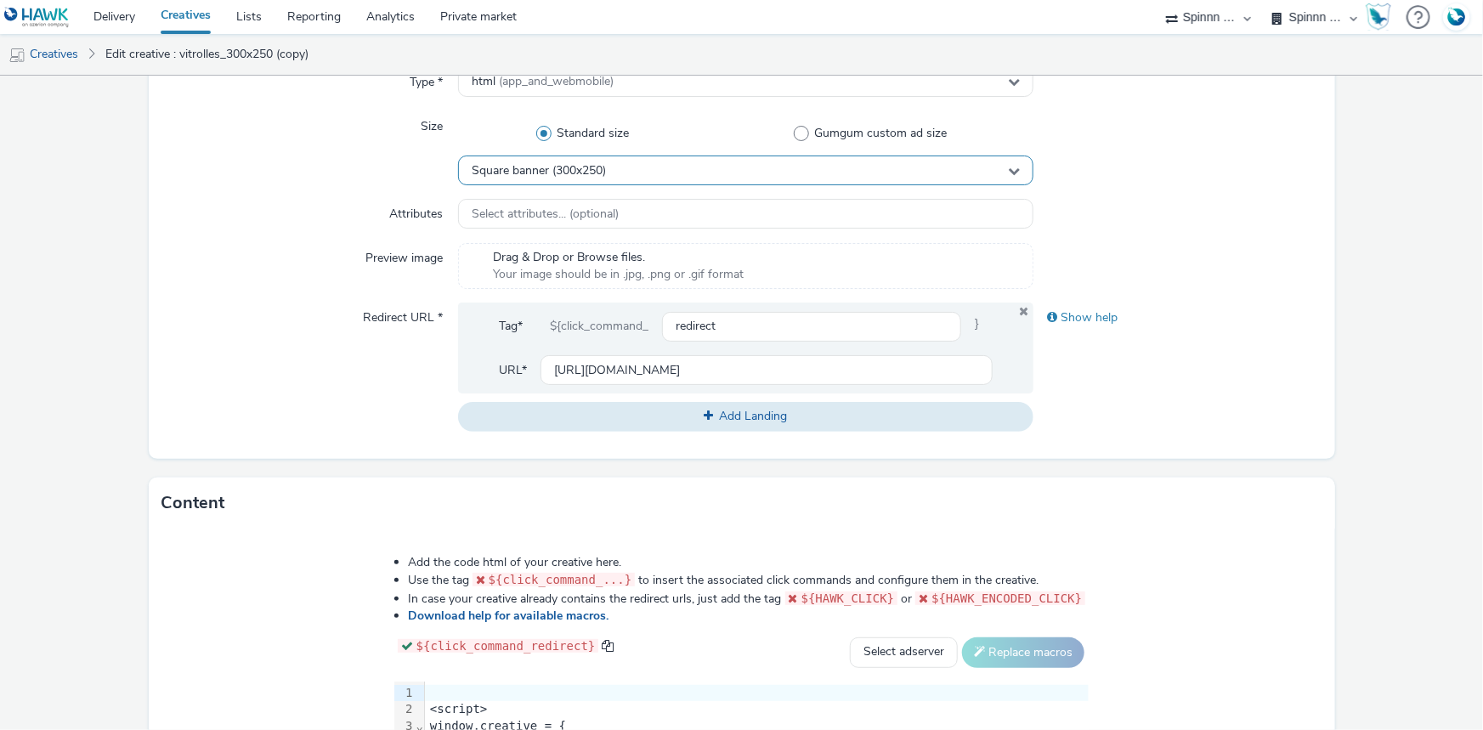 This screenshot has height=730, width=1483. Describe the element at coordinates (432, 123) in the screenshot. I see `label: Size` at that location.